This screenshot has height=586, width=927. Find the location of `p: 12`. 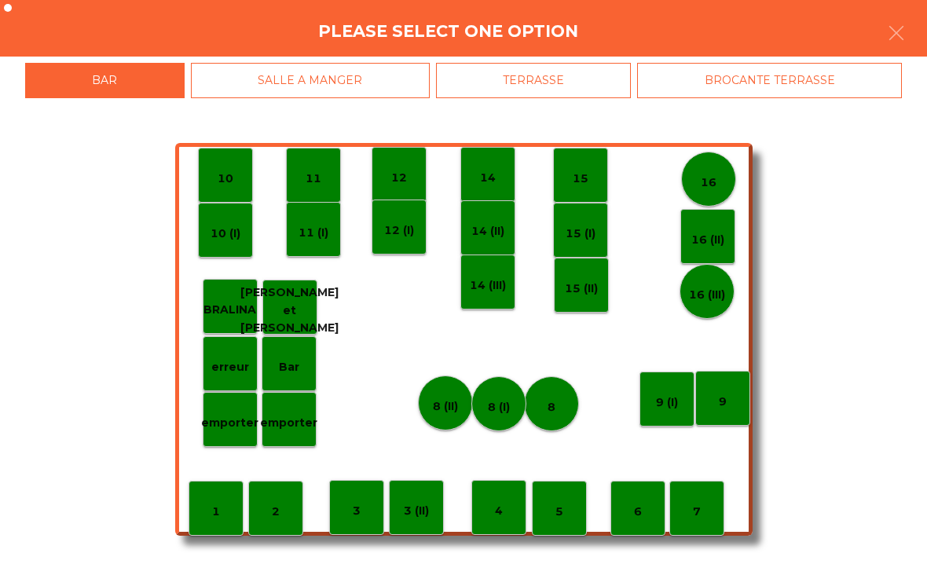

p: 12 is located at coordinates (399, 177).